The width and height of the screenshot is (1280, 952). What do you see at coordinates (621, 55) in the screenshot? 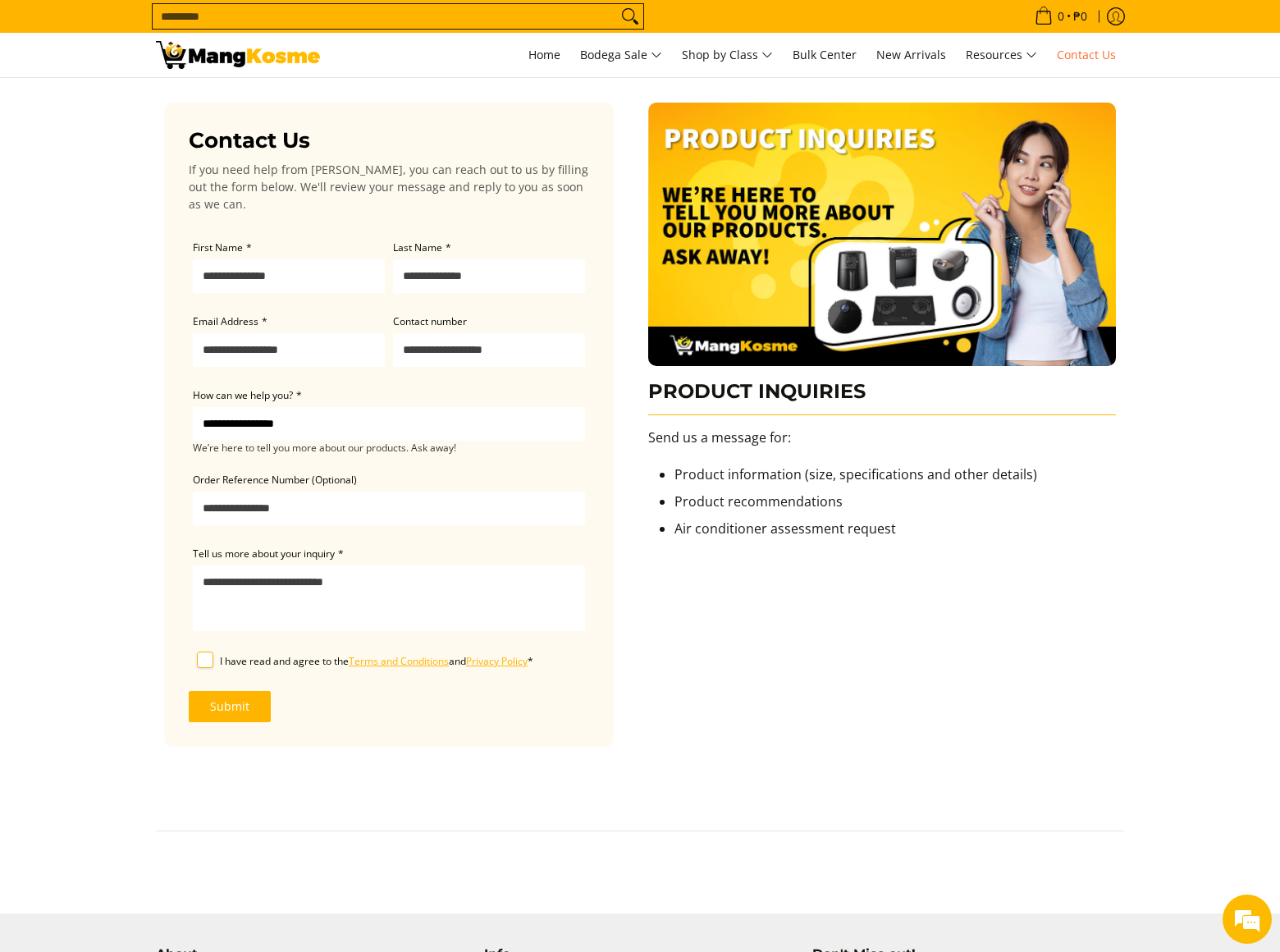
I see `a: Bodega Sale` at bounding box center [621, 55].